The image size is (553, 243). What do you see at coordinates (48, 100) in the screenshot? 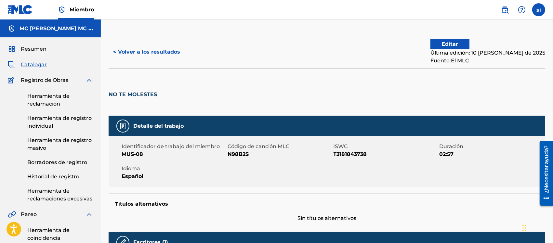
I see `font: Herramienta de reclamación` at bounding box center [48, 100].